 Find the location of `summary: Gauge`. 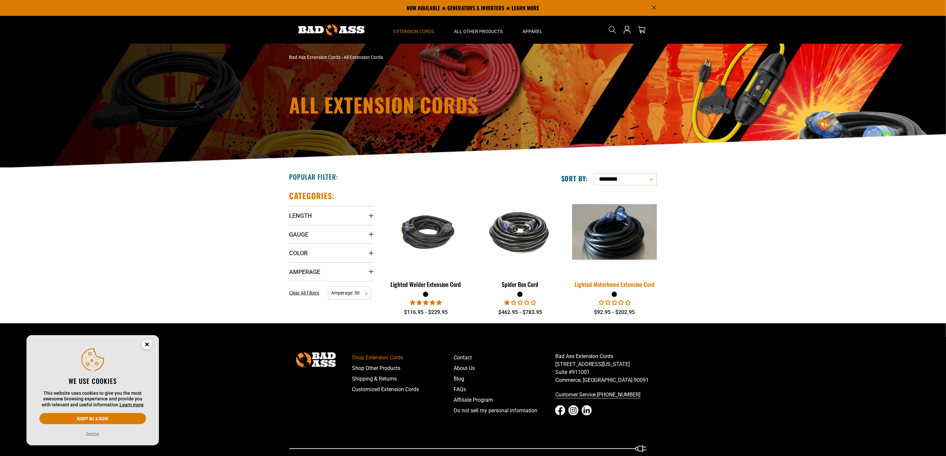

summary: Gauge is located at coordinates (331, 234).